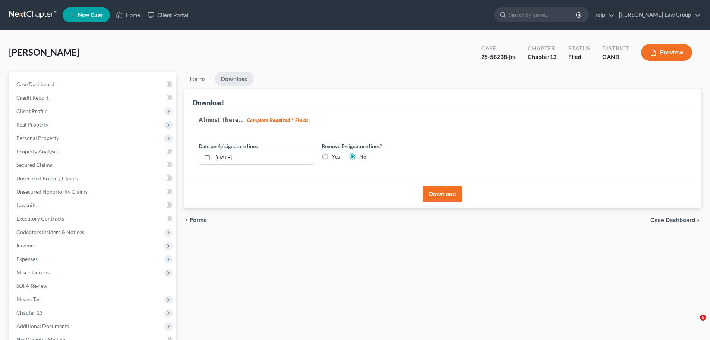 Image resolution: width=710 pixels, height=340 pixels. I want to click on span: Unsecured Priority Claims, so click(47, 178).